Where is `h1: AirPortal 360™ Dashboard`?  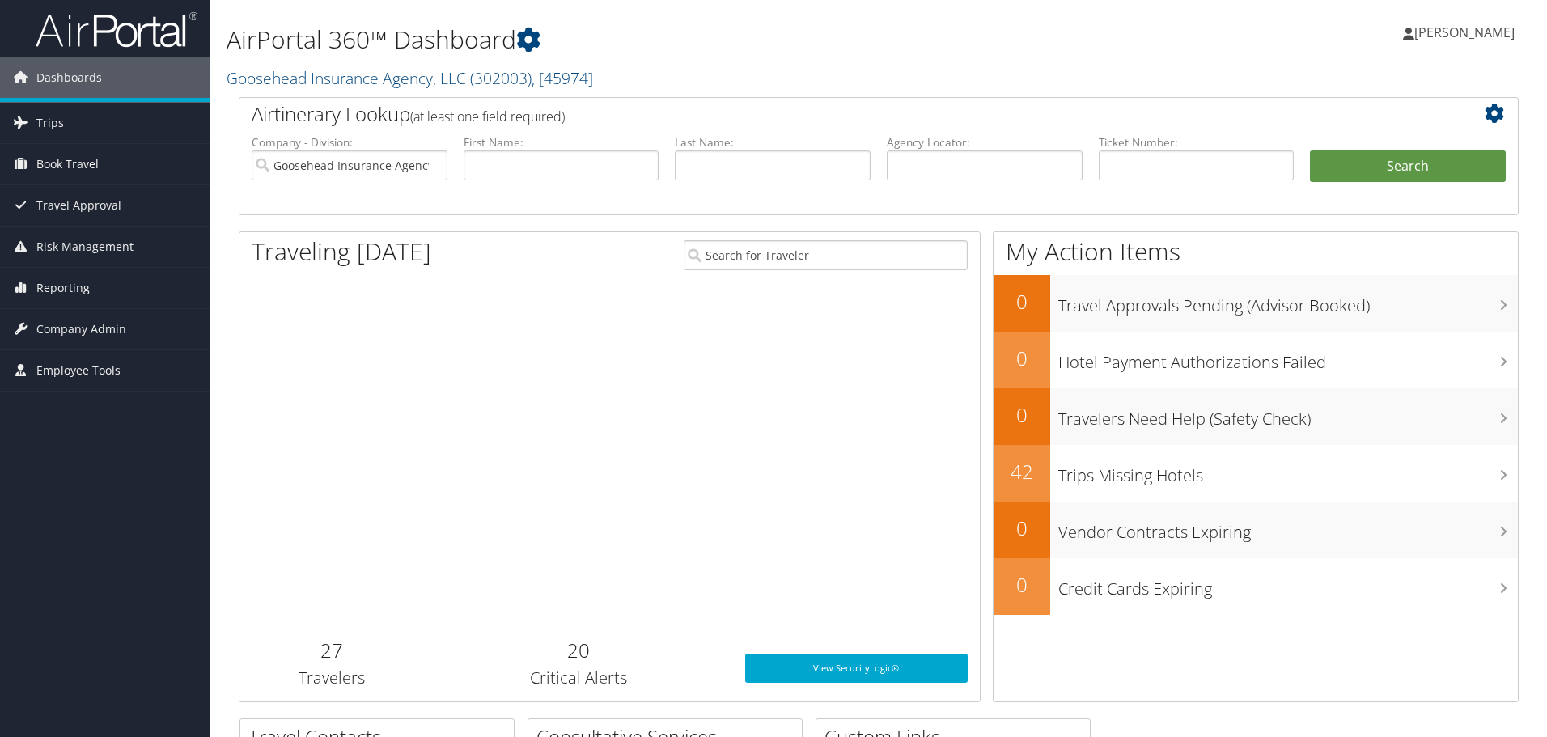
h1: AirPortal 360™ Dashboard is located at coordinates (661, 40).